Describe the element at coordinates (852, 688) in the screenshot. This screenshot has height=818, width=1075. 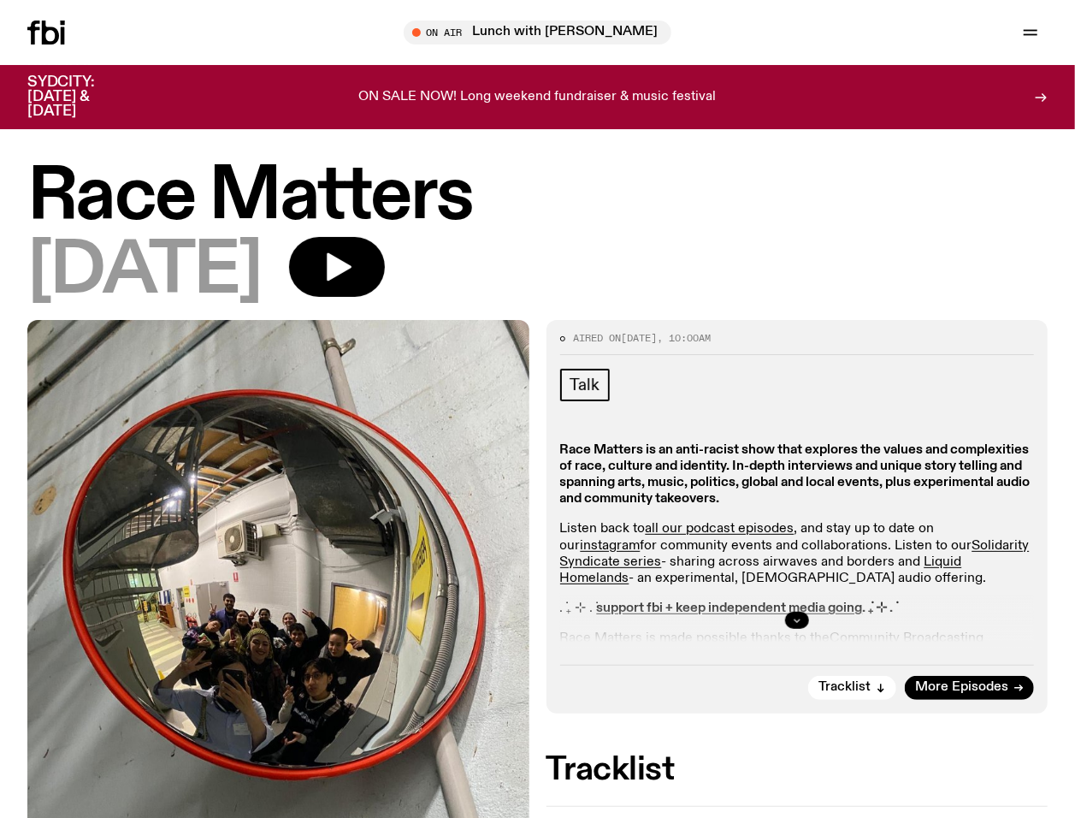
I see `button: Tracklist` at that location.